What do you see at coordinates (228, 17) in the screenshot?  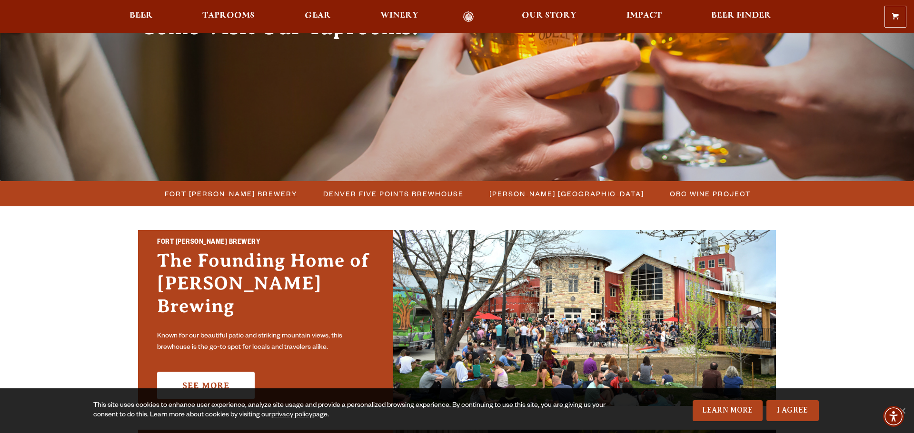 I see `a: Taprooms` at bounding box center [228, 17].